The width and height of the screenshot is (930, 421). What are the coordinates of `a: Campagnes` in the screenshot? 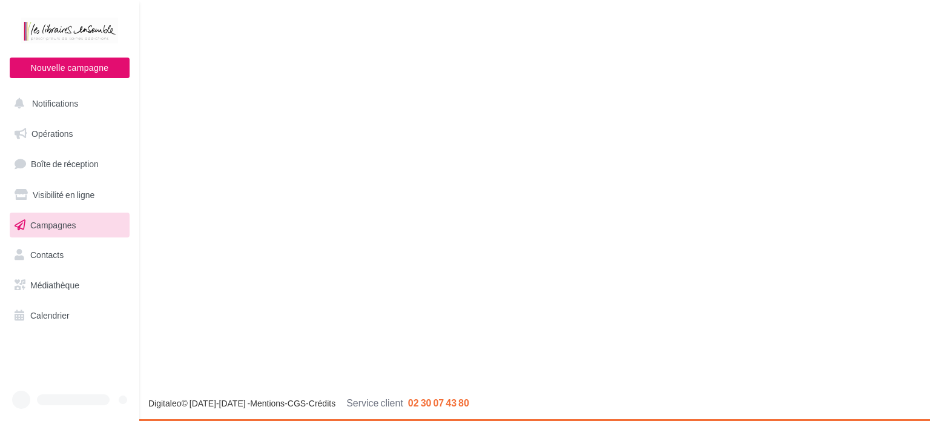 It's located at (70, 225).